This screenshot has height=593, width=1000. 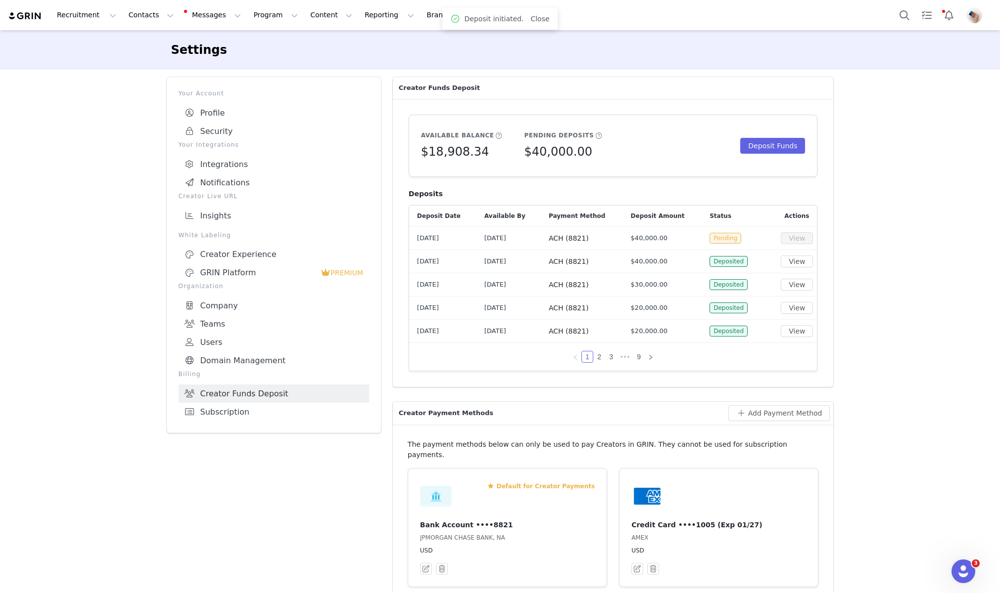 What do you see at coordinates (25, 16) in the screenshot?
I see `img: grin logo` at bounding box center [25, 16].